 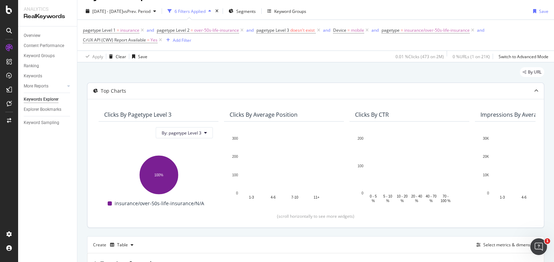 I want to click on span: Segments, so click(x=246, y=11).